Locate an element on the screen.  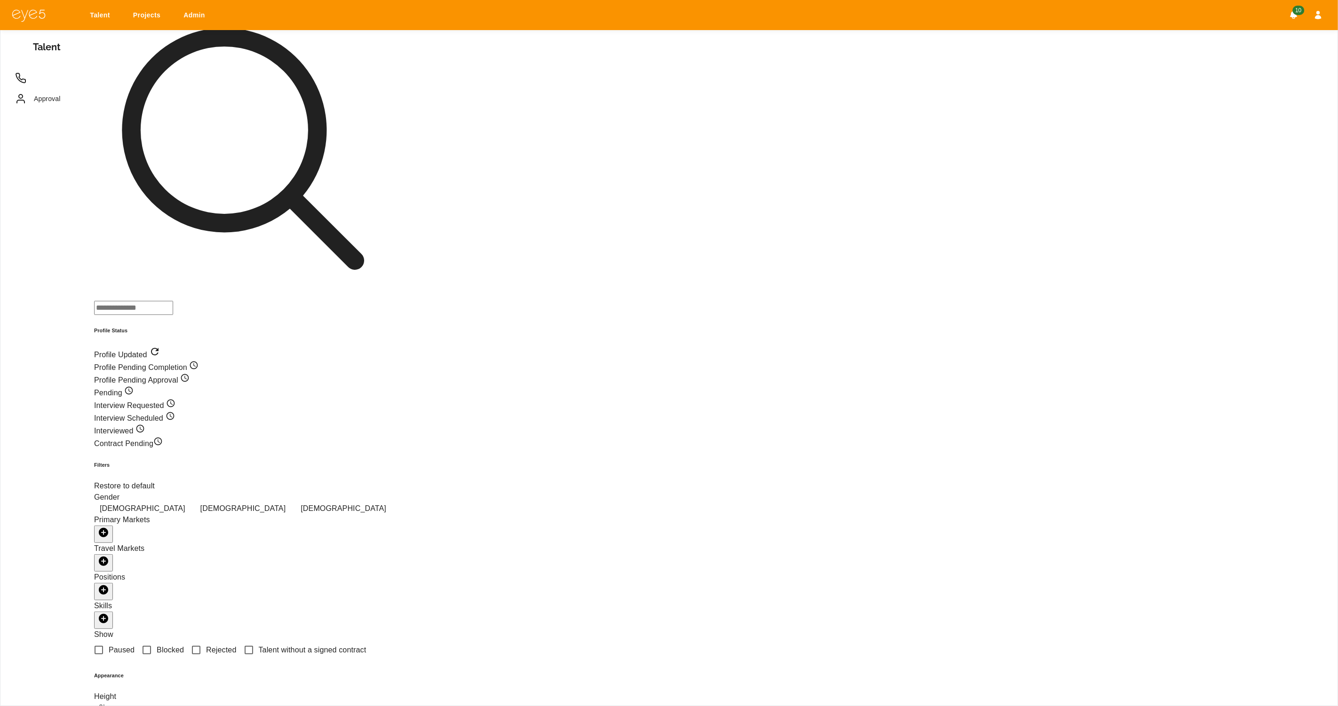
span: Blocked is located at coordinates (170, 651).